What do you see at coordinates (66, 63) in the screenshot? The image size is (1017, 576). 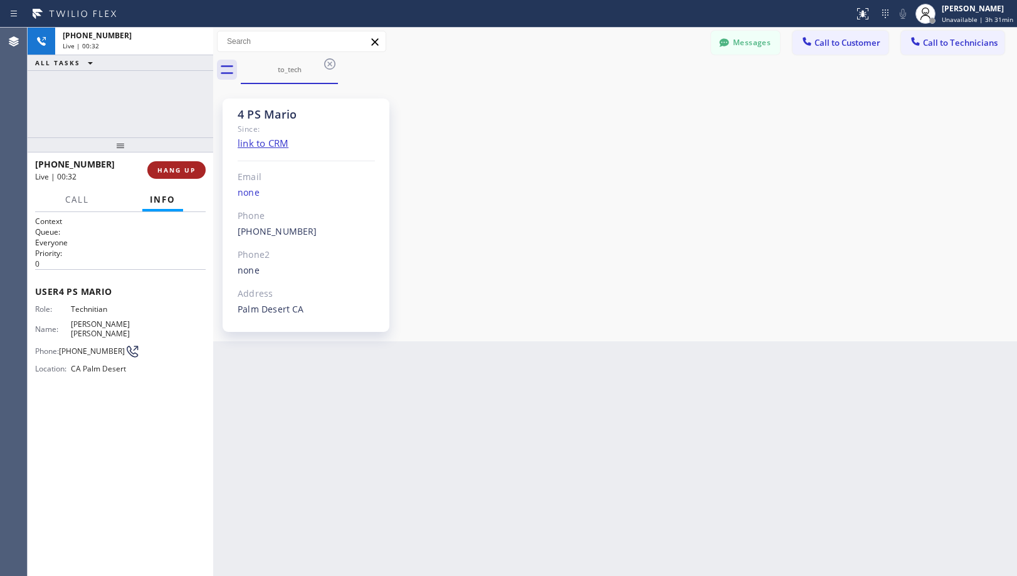 I see `button: ALL TASKS` at bounding box center [66, 63].